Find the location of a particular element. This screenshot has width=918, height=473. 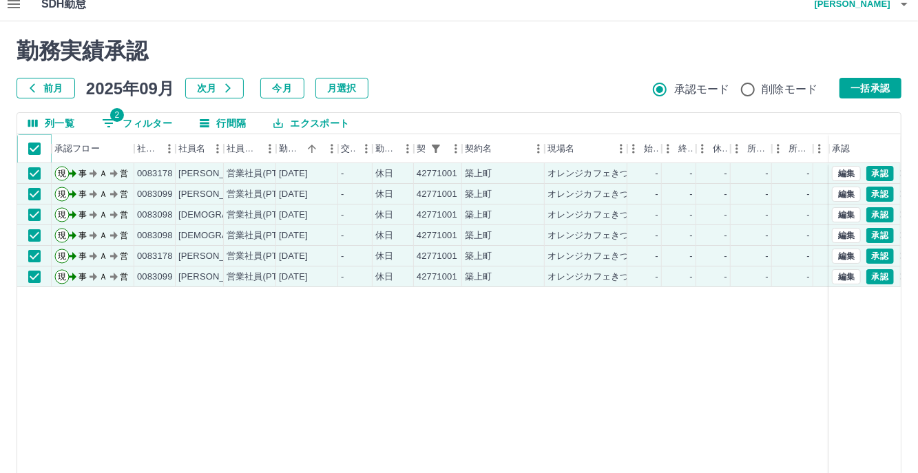

span: 承認モード is located at coordinates (702, 89).